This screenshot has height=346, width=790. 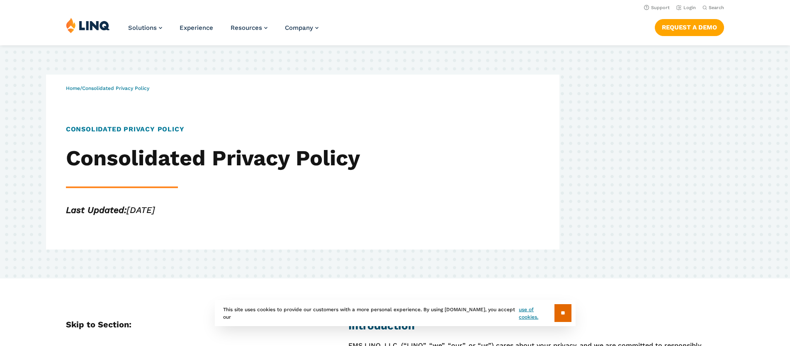 What do you see at coordinates (145, 28) in the screenshot?
I see `a: Solutions` at bounding box center [145, 28].